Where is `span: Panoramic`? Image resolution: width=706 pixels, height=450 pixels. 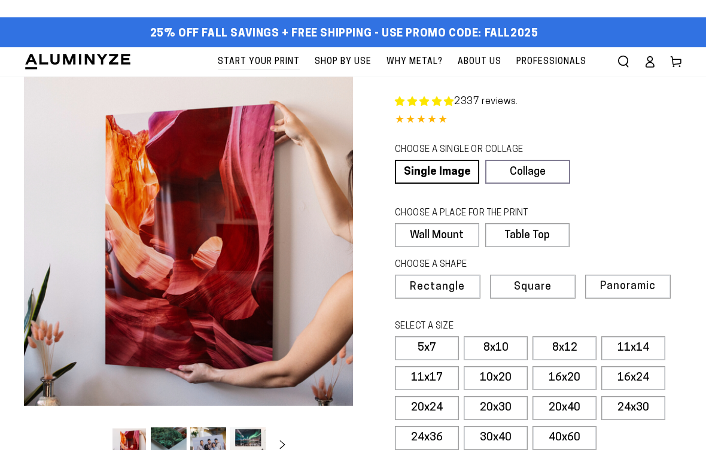 span: Panoramic is located at coordinates (627, 286).